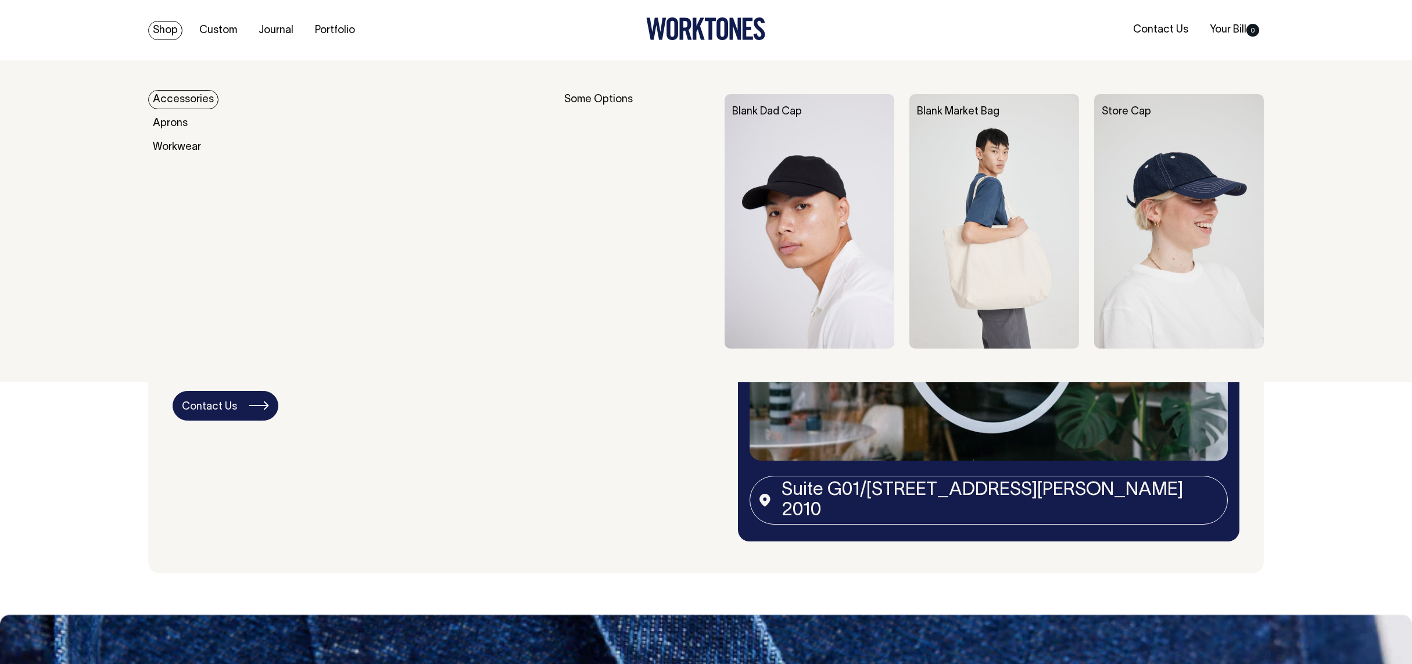 This screenshot has width=1412, height=664. I want to click on img: Blank Market Bag, so click(994, 221).